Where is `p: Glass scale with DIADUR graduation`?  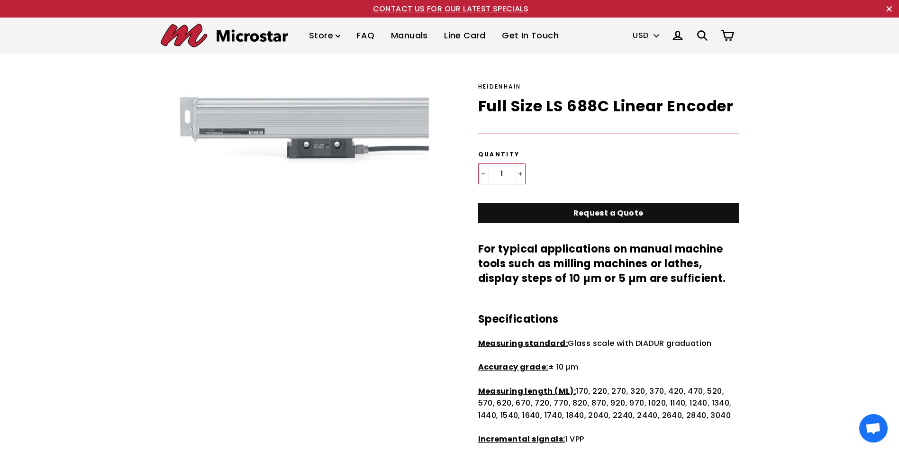 p: Glass scale with DIADUR graduation is located at coordinates (608, 343).